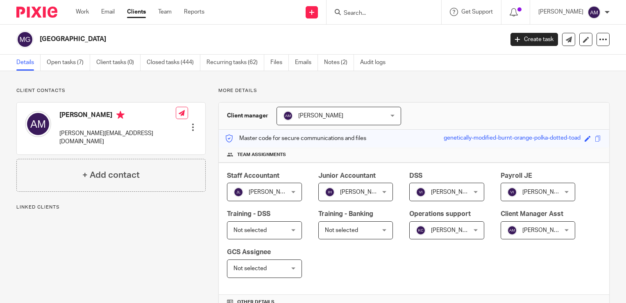 Image resolution: width=626 pixels, height=303 pixels. I want to click on p: Linked clients, so click(111, 207).